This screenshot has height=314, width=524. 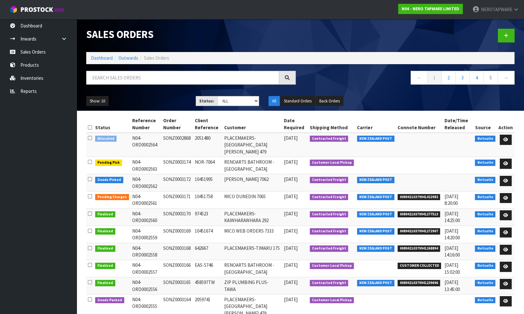 I want to click on a: 1, so click(x=434, y=78).